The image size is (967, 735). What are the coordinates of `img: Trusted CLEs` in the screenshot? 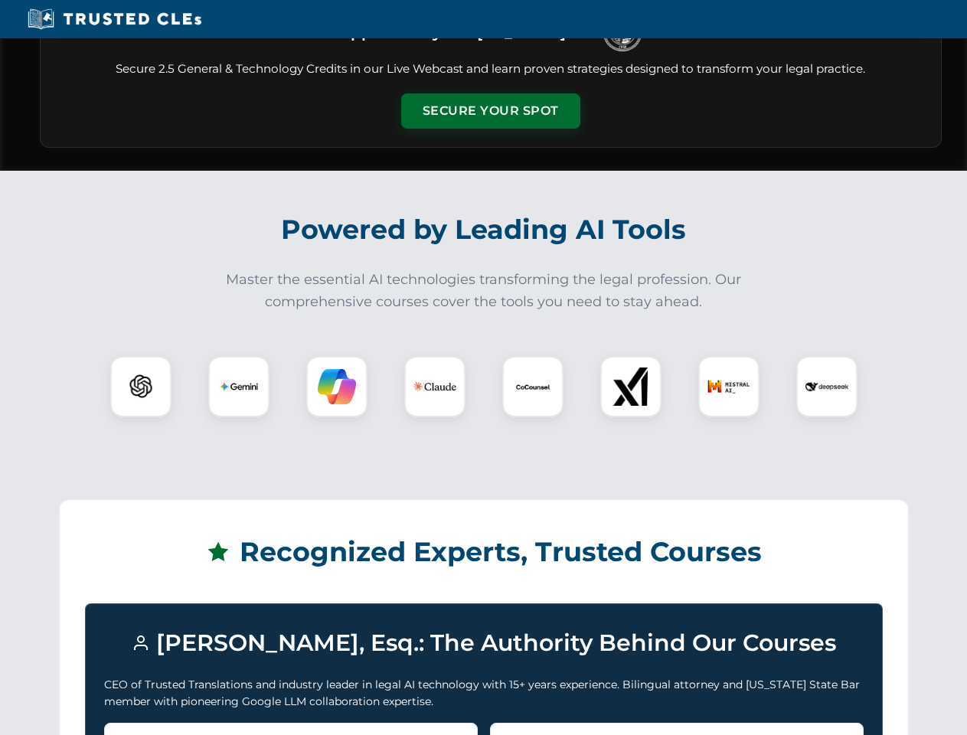 It's located at (114, 19).